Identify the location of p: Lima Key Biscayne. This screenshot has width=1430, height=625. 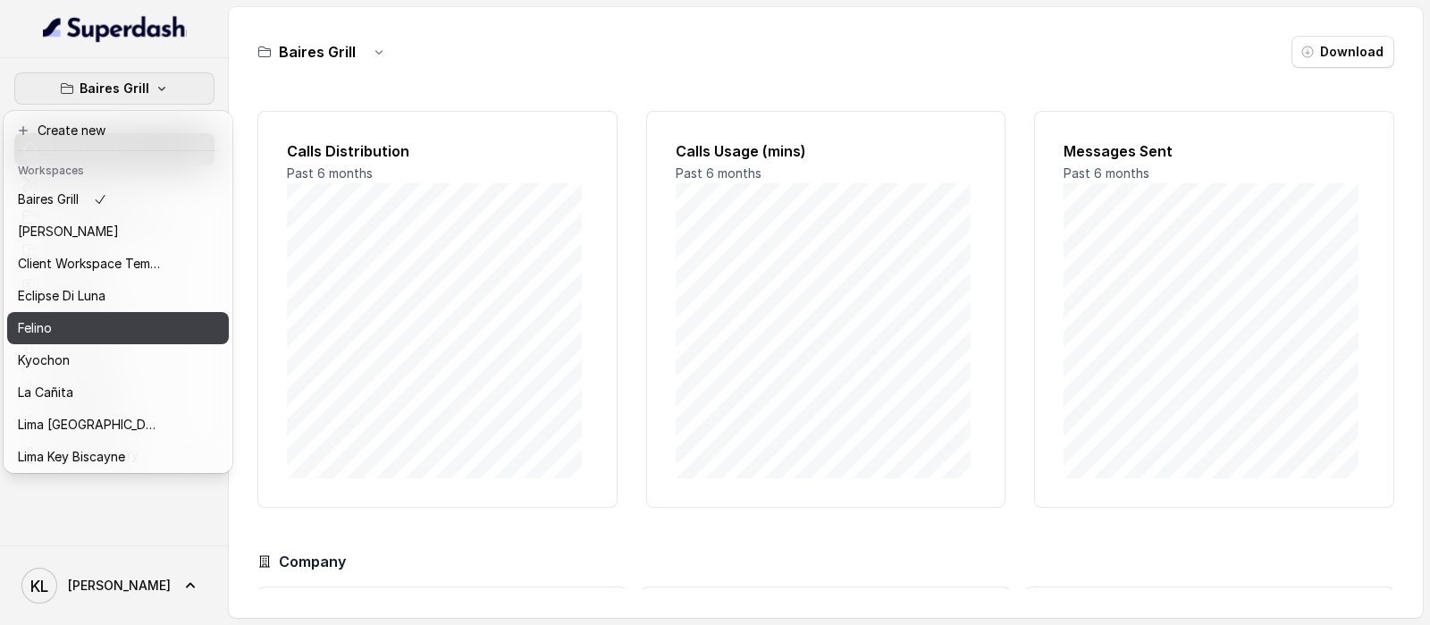
(71, 457).